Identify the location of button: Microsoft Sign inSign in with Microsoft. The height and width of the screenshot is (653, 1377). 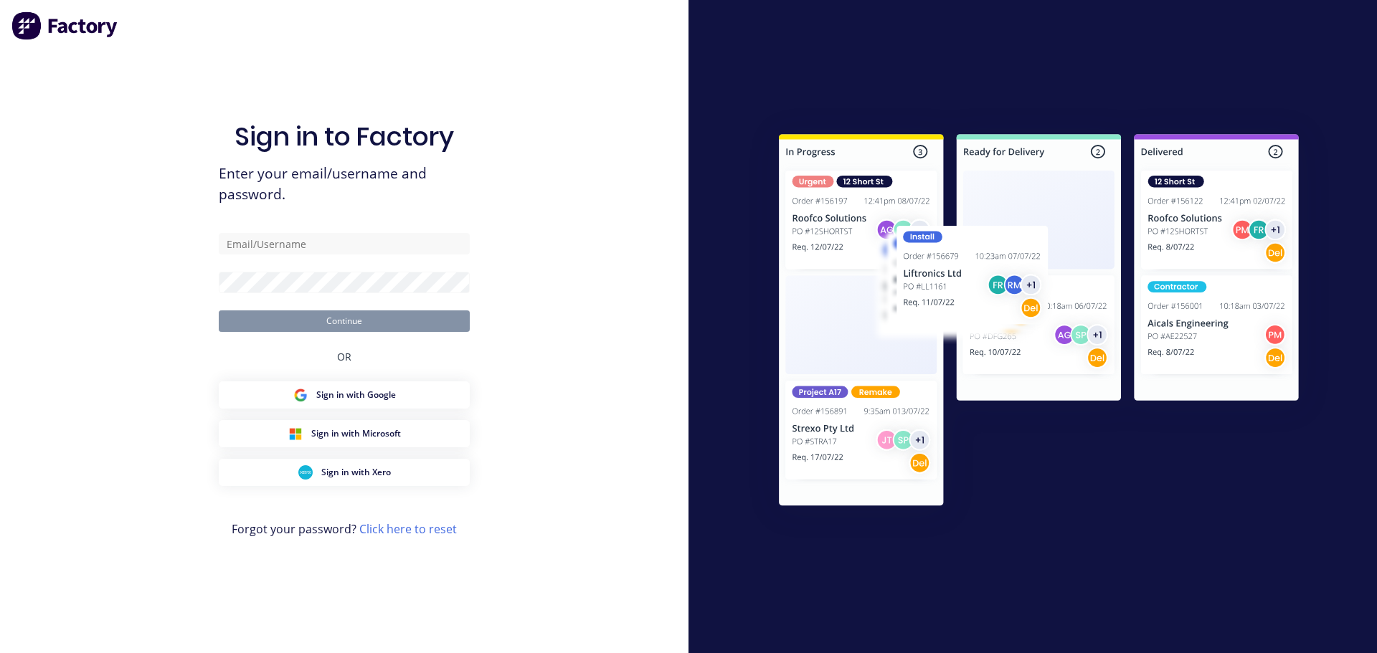
(344, 434).